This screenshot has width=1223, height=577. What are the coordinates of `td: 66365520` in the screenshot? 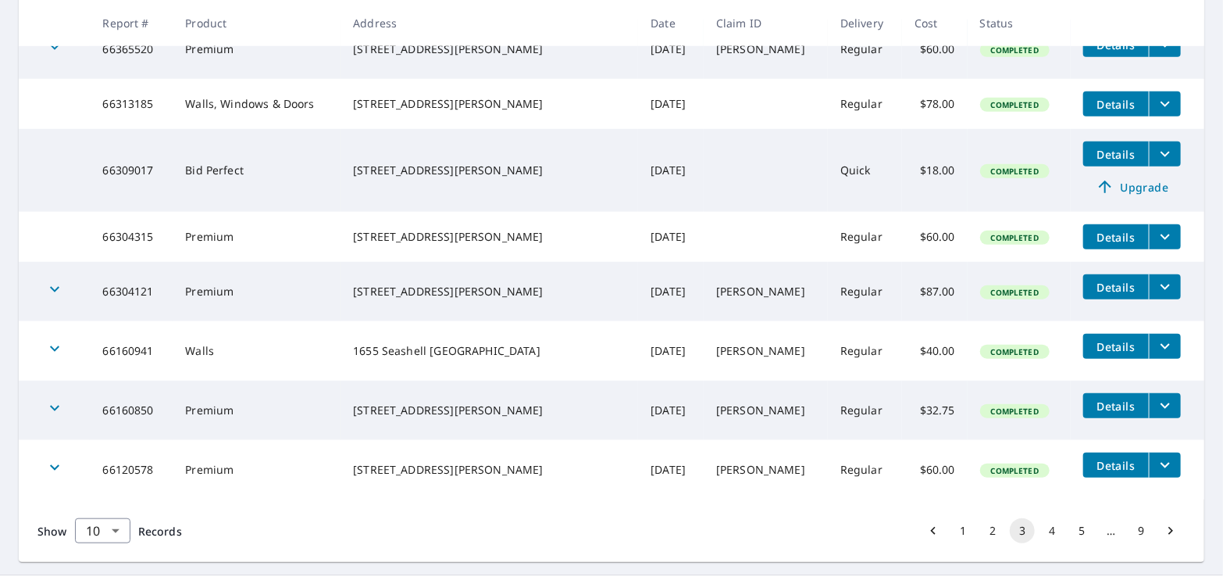 It's located at (131, 49).